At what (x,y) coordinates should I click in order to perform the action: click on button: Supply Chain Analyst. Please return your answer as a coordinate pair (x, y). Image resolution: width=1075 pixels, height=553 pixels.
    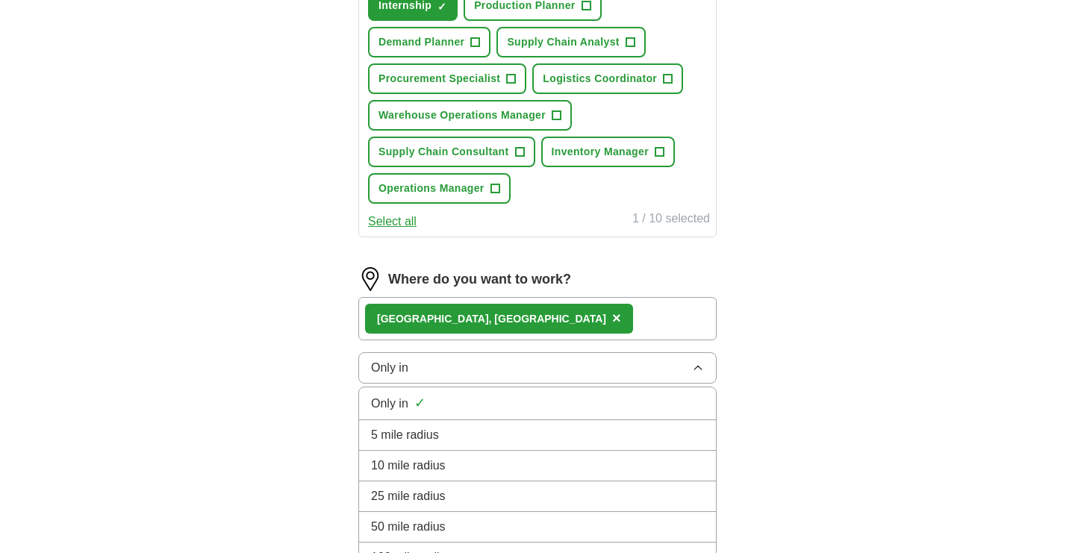
    Looking at the image, I should click on (571, 42).